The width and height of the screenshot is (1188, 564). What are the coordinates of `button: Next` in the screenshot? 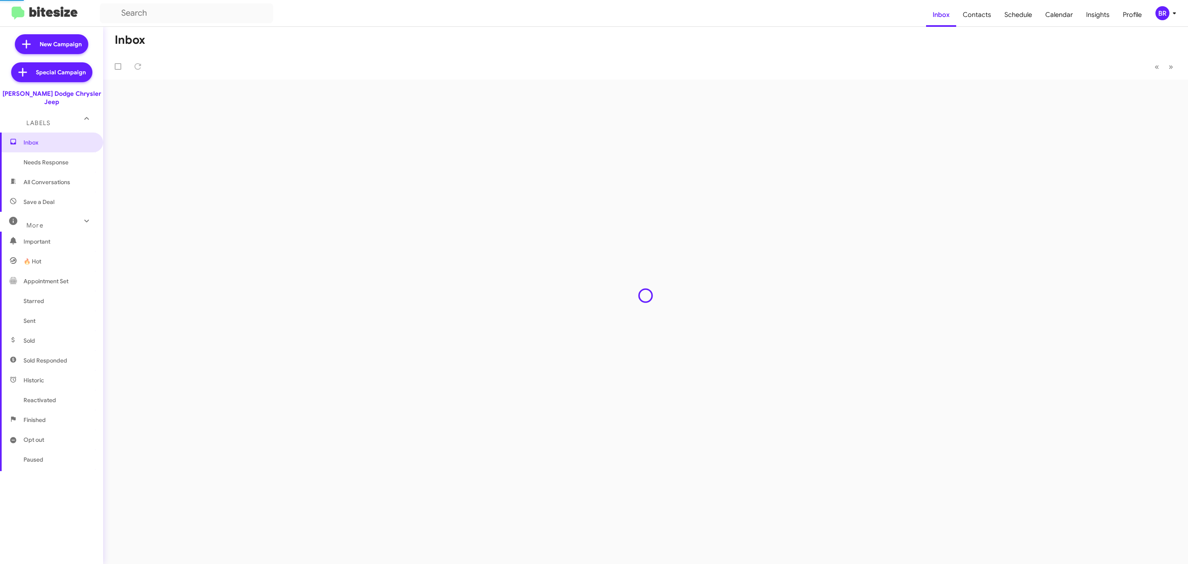 It's located at (1171, 66).